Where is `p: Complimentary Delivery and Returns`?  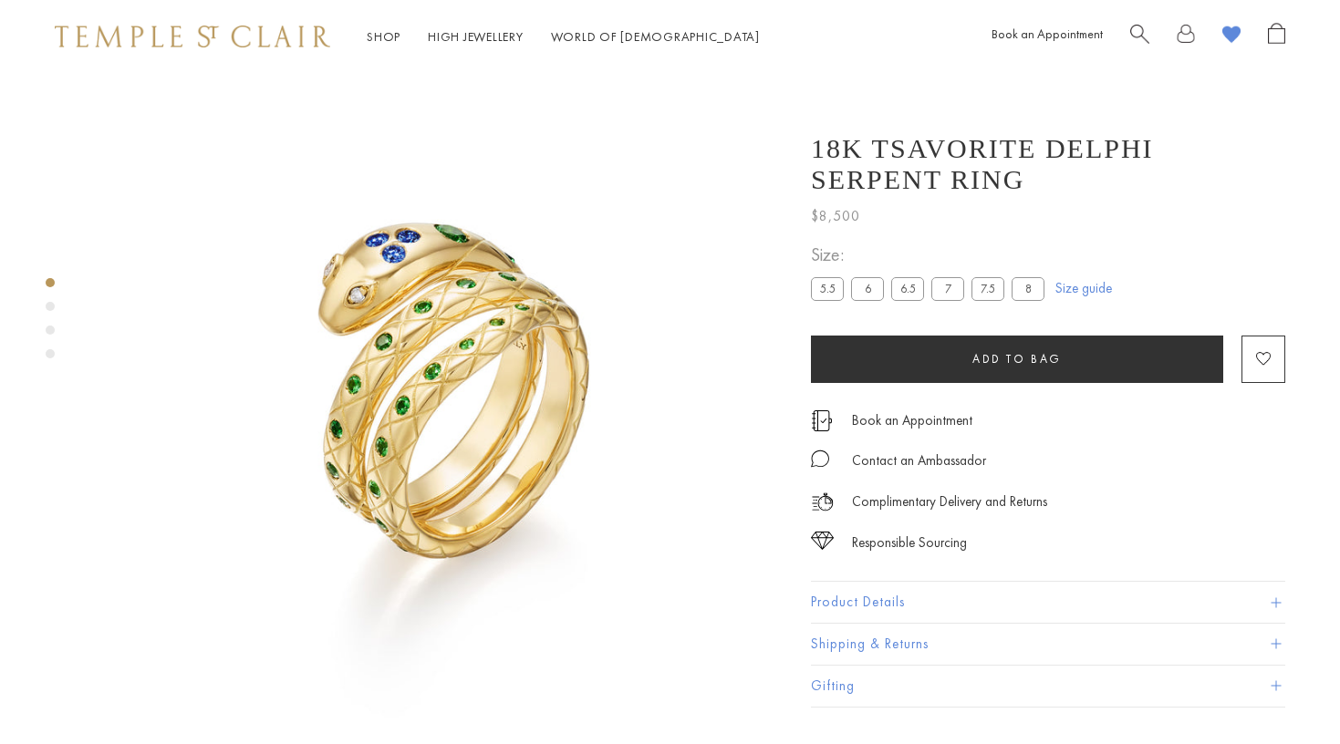 p: Complimentary Delivery and Returns is located at coordinates (949, 502).